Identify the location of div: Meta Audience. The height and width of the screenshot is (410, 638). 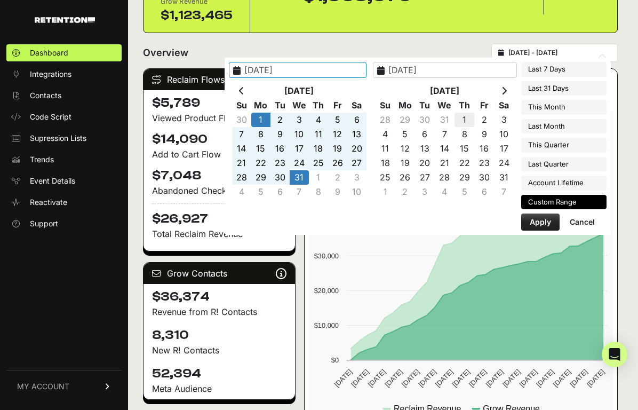
(219, 388).